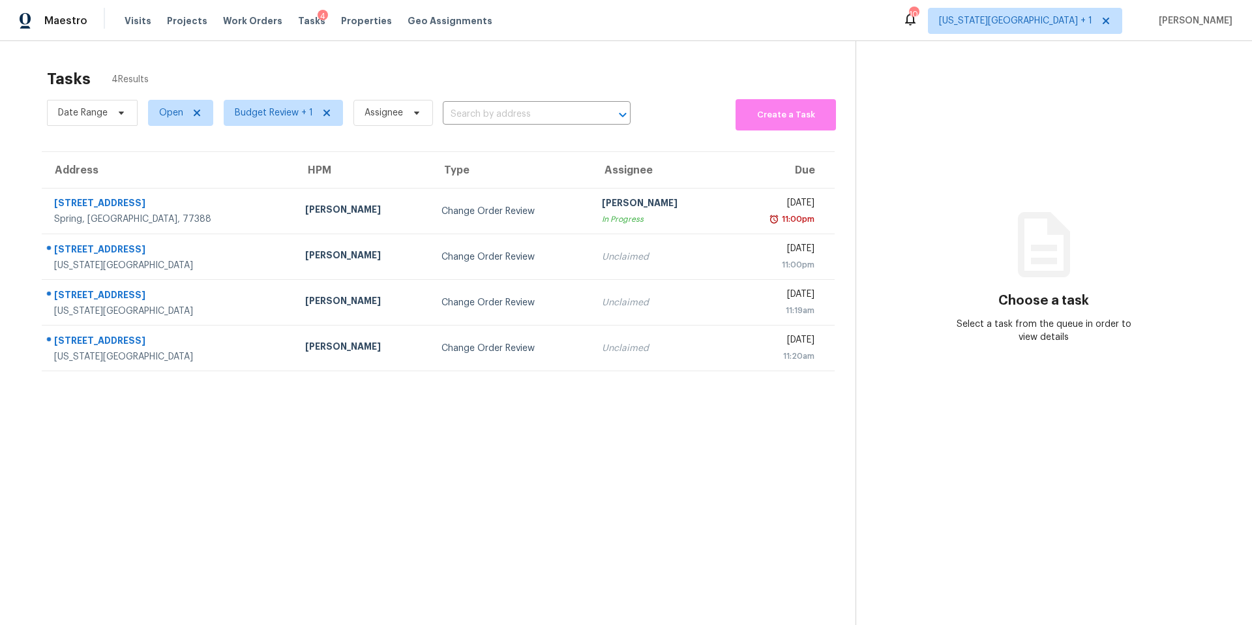 Image resolution: width=1252 pixels, height=625 pixels. I want to click on th: Address, so click(168, 170).